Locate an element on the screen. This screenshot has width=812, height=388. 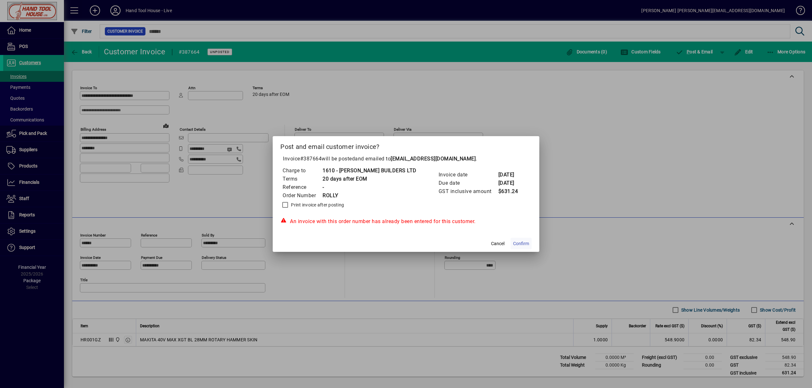
td: 20 days after EOM is located at coordinates (369, 179).